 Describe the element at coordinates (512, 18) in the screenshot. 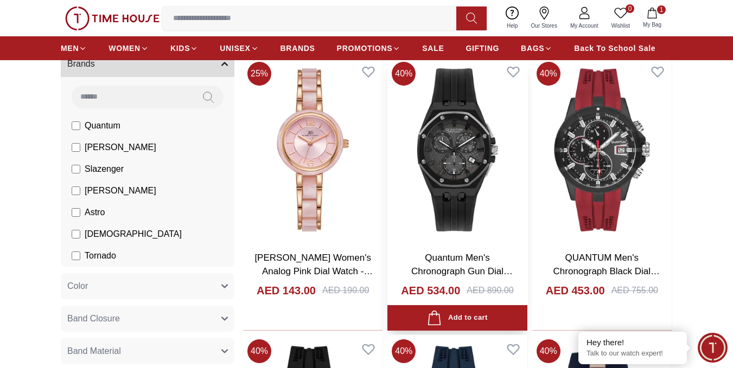

I see `a: Help` at that location.